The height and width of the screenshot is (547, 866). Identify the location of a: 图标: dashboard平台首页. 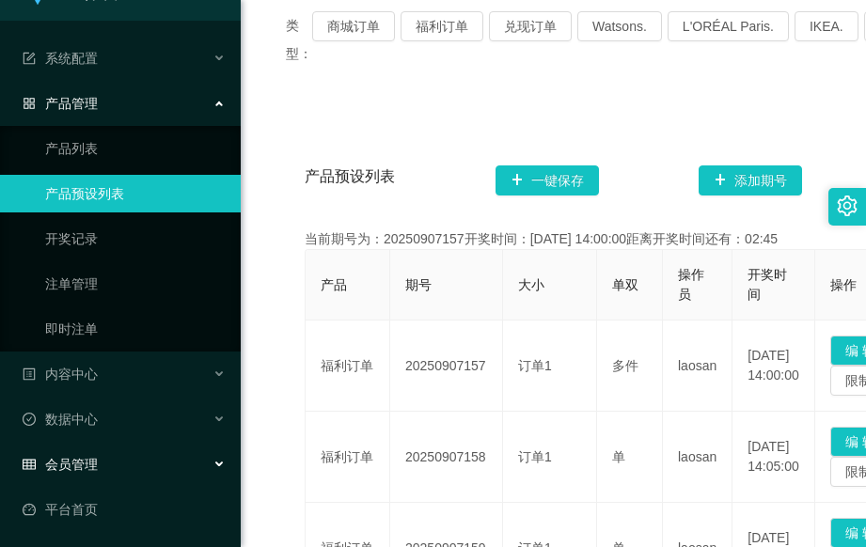
(124, 510).